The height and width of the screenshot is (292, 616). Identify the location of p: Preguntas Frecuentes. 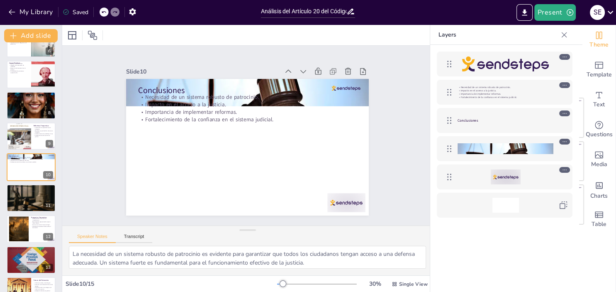
(42, 217).